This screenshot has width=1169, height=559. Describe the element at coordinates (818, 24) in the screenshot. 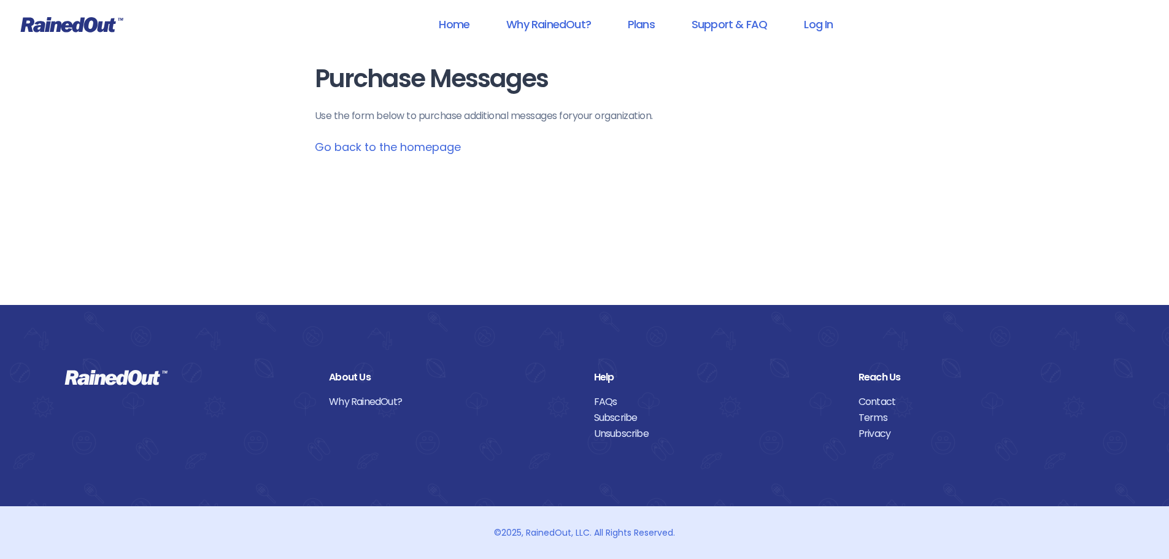

I see `a: Log In` at that location.